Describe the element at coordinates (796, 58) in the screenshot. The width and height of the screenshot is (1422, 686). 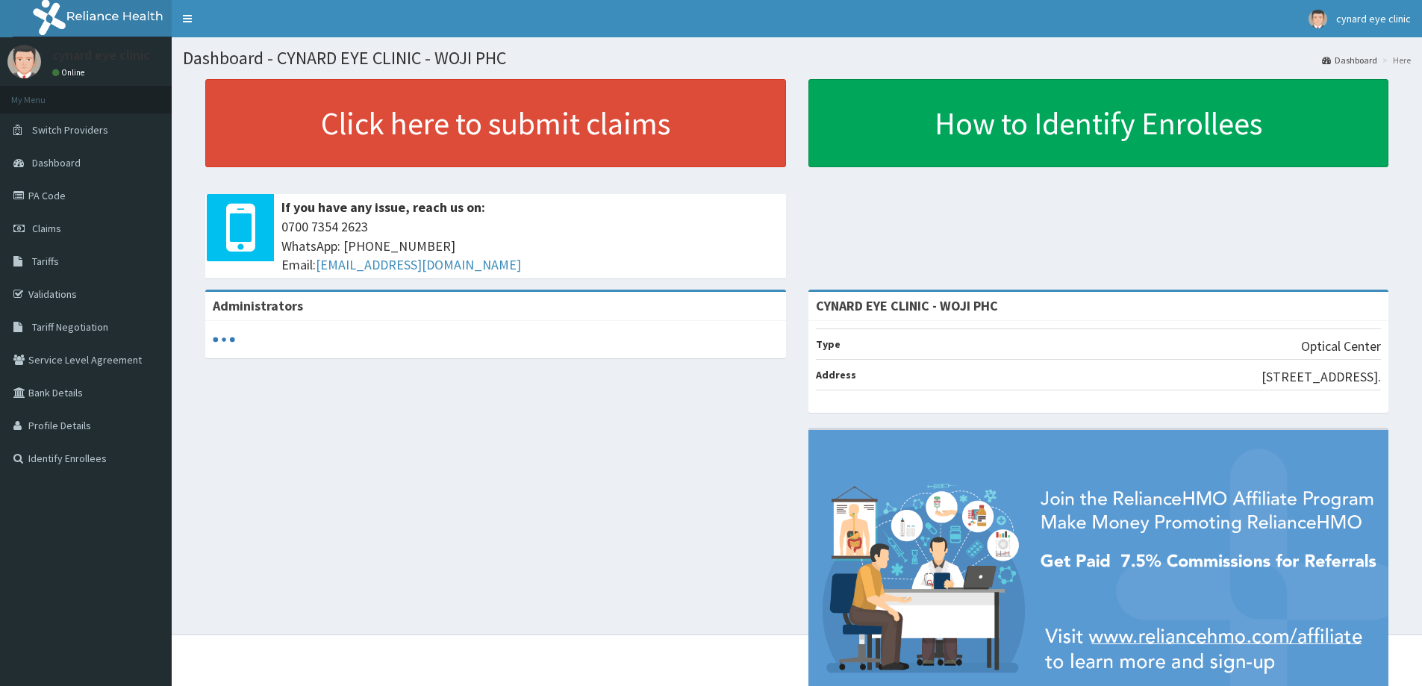
I see `h1: Dashboard - CYNARD EYE CLINIC - WOJI PHC` at that location.